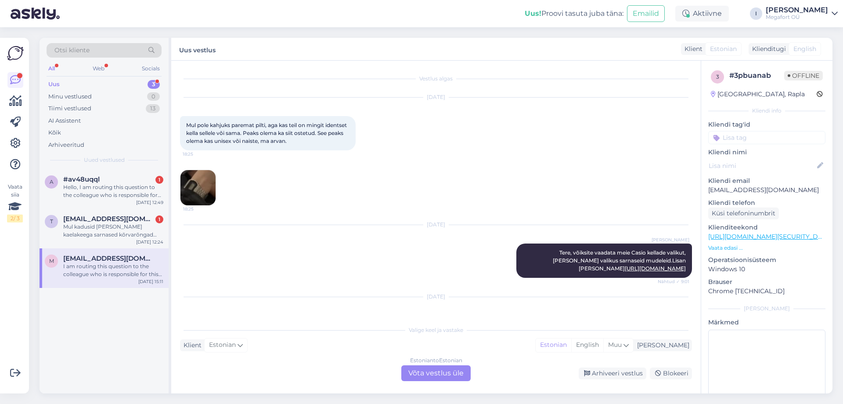 This screenshot has width=843, height=404. Describe the element at coordinates (436, 330) in the screenshot. I see `div: Valige keel ja vastake` at that location.